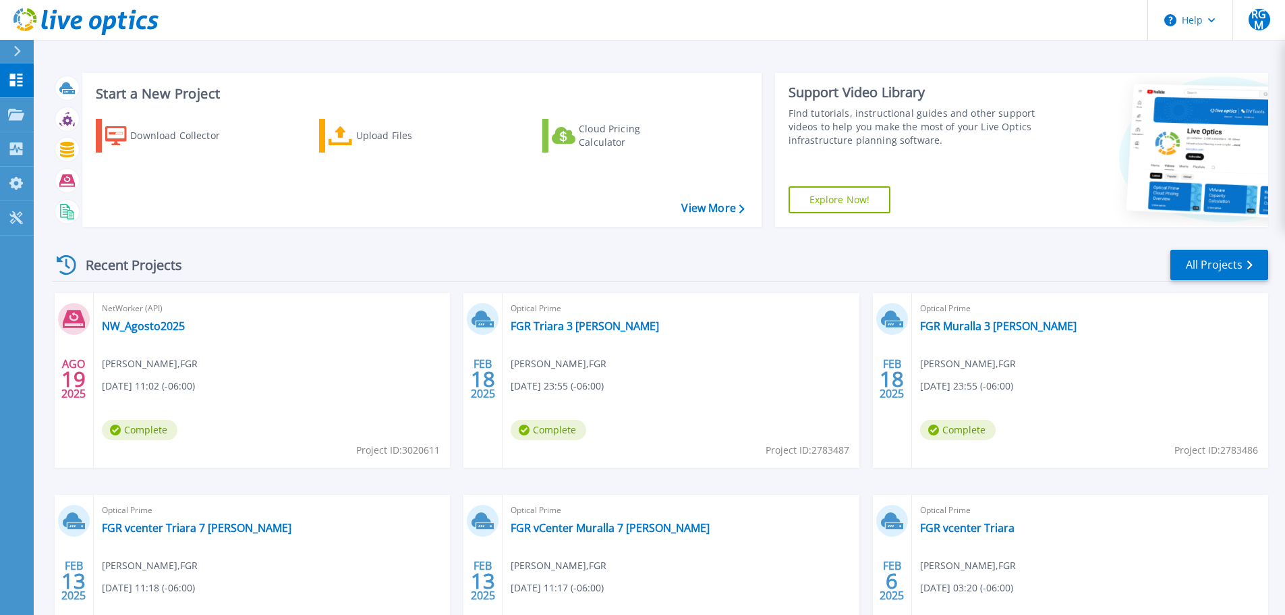 The height and width of the screenshot is (615, 1285). What do you see at coordinates (617, 136) in the screenshot?
I see `a: Cloud Pricing Calculator` at bounding box center [617, 136].